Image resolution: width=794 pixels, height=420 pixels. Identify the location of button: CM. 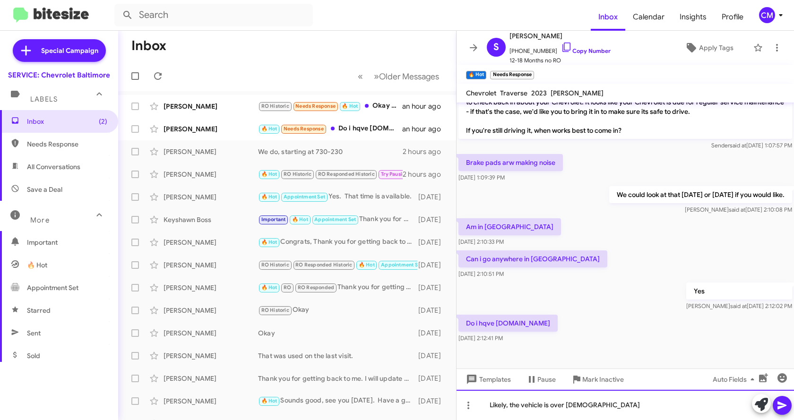
(767, 15).